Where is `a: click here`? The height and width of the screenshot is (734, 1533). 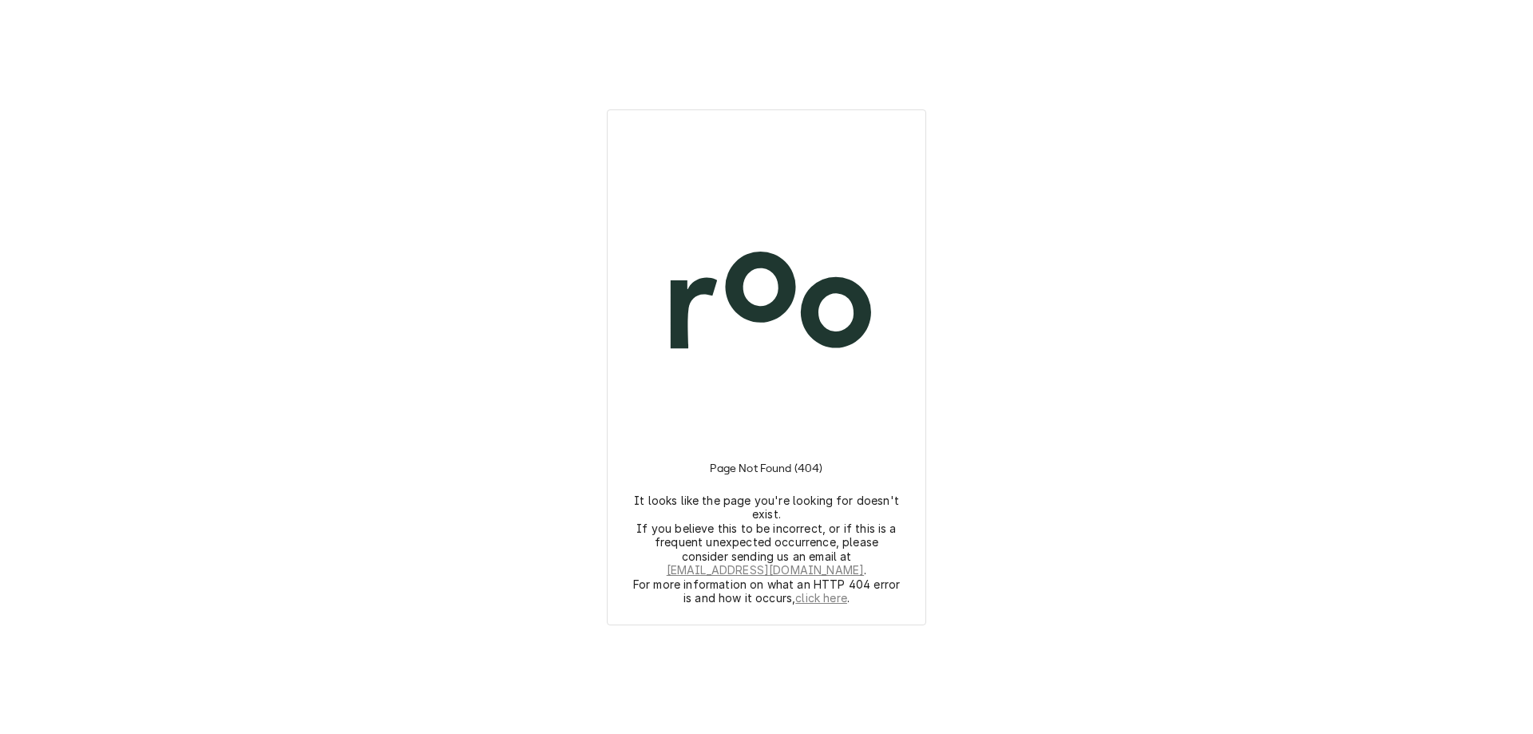
a: click here is located at coordinates (821, 598).